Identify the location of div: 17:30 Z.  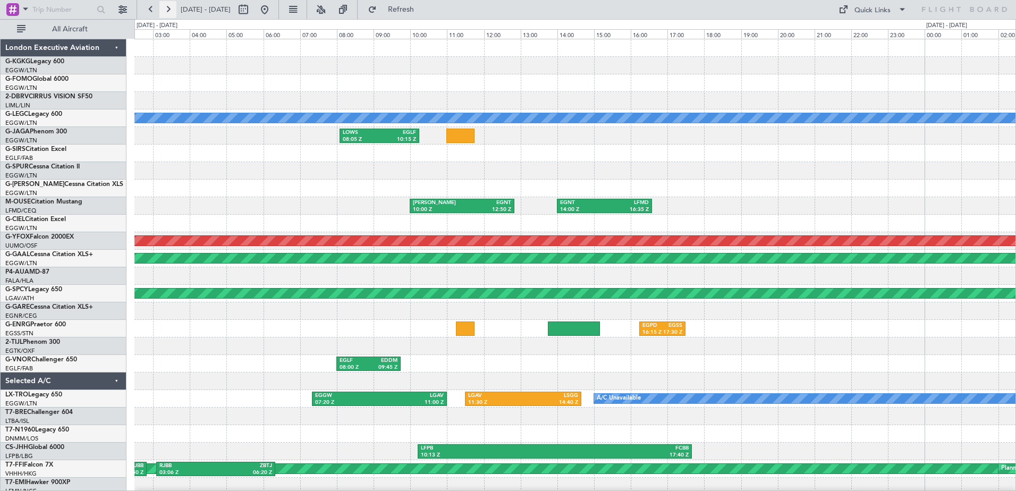
(672, 333).